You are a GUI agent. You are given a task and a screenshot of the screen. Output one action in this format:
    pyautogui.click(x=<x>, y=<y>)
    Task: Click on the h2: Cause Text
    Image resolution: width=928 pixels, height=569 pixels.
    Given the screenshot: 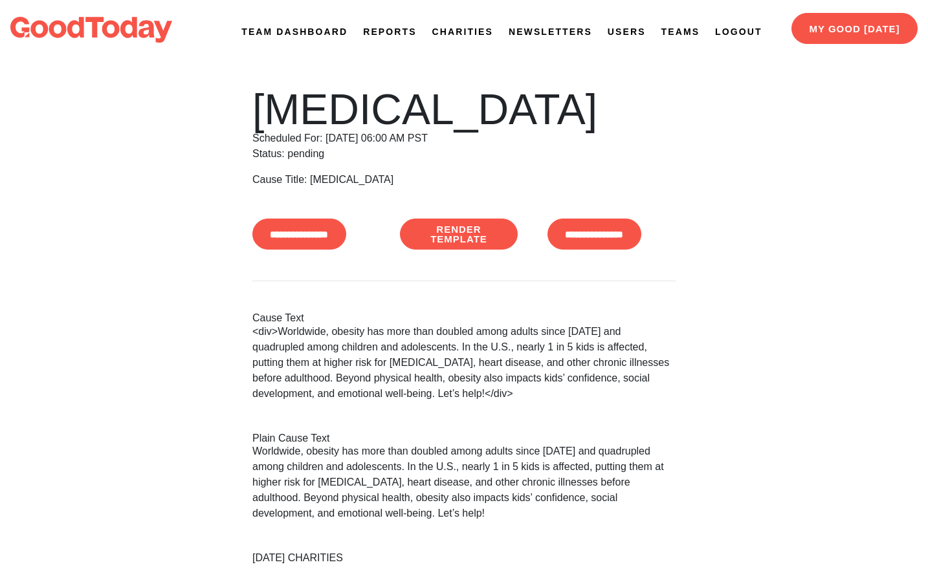 What is the action you would take?
    pyautogui.click(x=464, y=318)
    